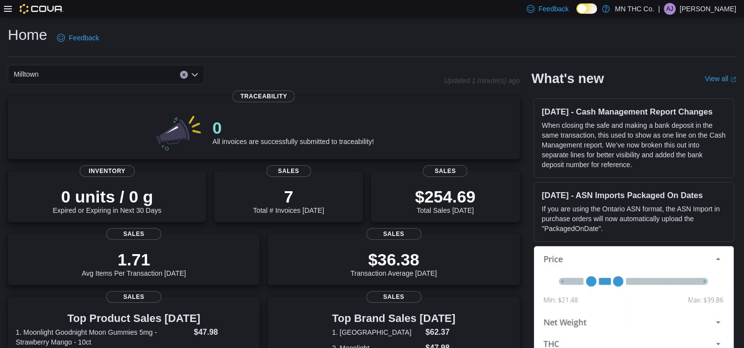  What do you see at coordinates (670, 9) in the screenshot?
I see `span: AJ` at bounding box center [670, 9].